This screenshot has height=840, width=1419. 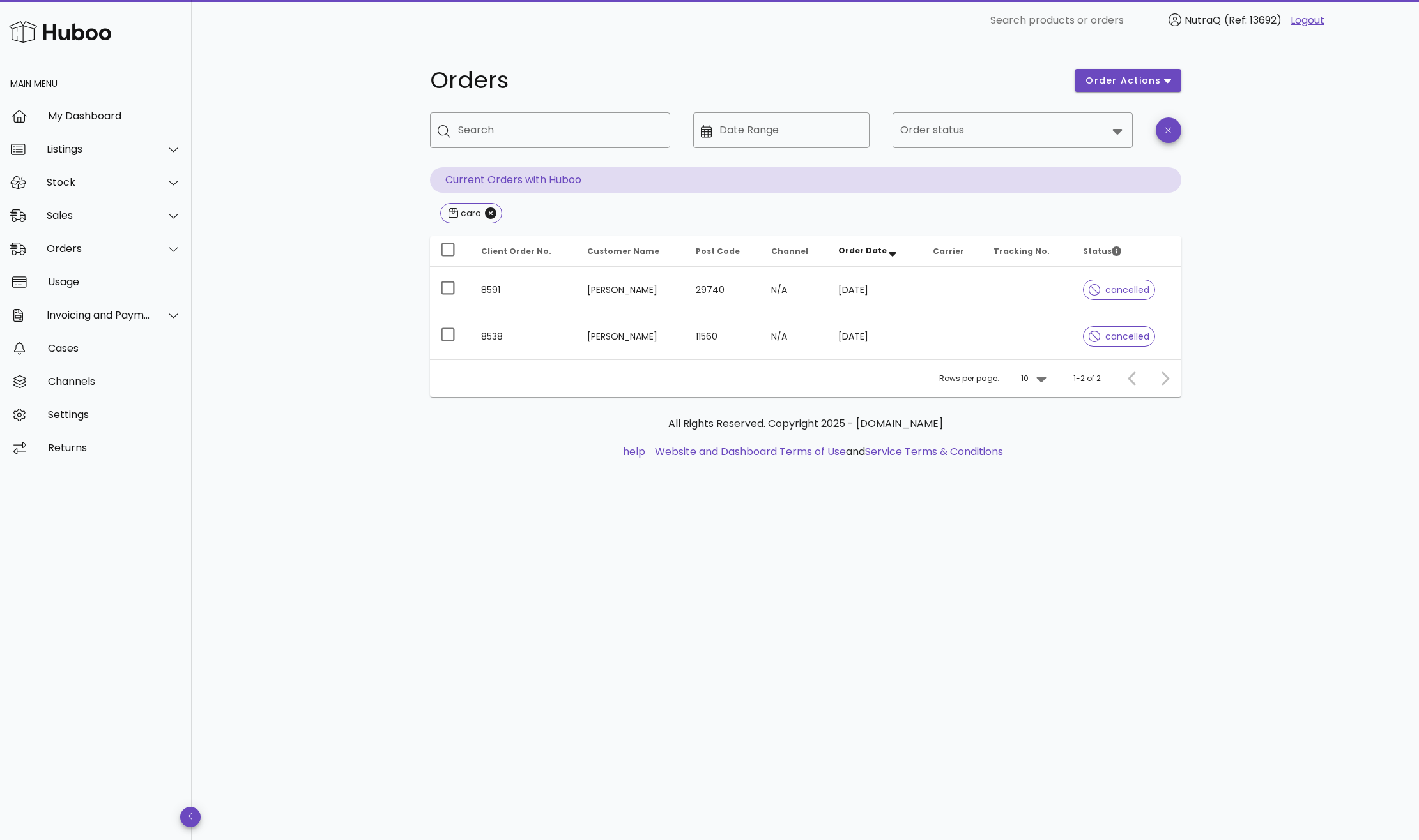 What do you see at coordinates (1127, 252) in the screenshot?
I see `th: Status` at bounding box center [1127, 252].